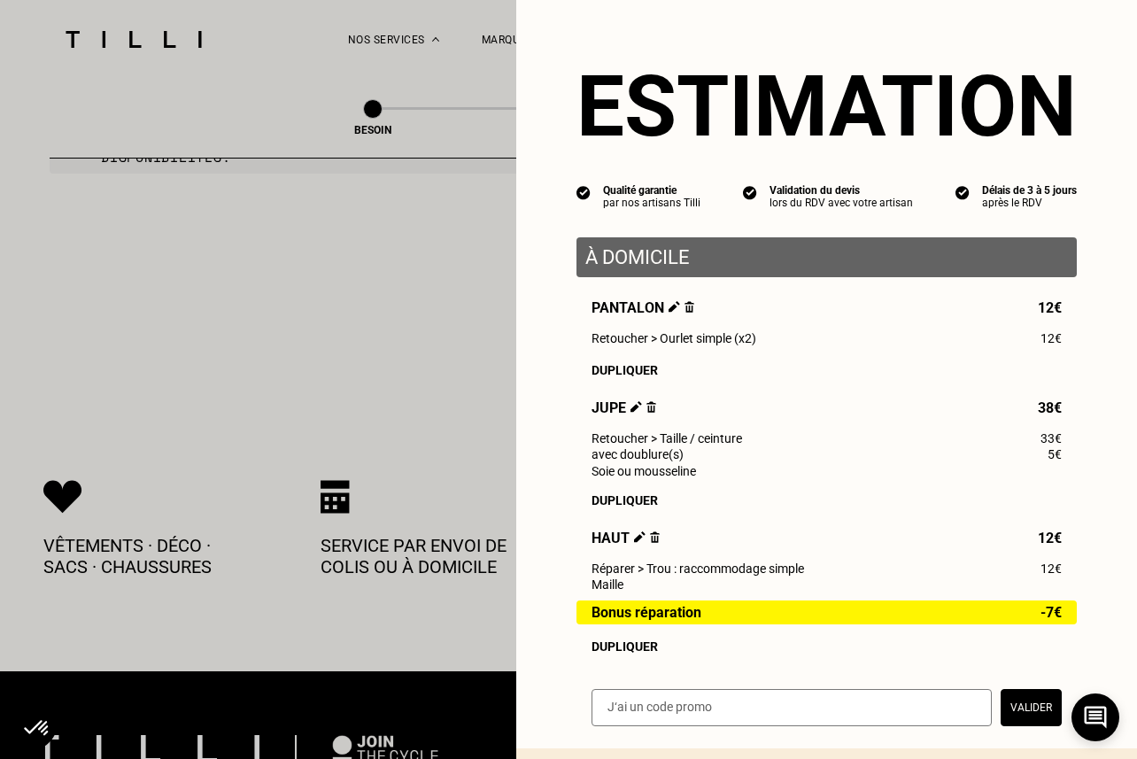 Image resolution: width=1137 pixels, height=759 pixels. Describe the element at coordinates (643, 307) in the screenshot. I see `span: Pantalon` at that location.